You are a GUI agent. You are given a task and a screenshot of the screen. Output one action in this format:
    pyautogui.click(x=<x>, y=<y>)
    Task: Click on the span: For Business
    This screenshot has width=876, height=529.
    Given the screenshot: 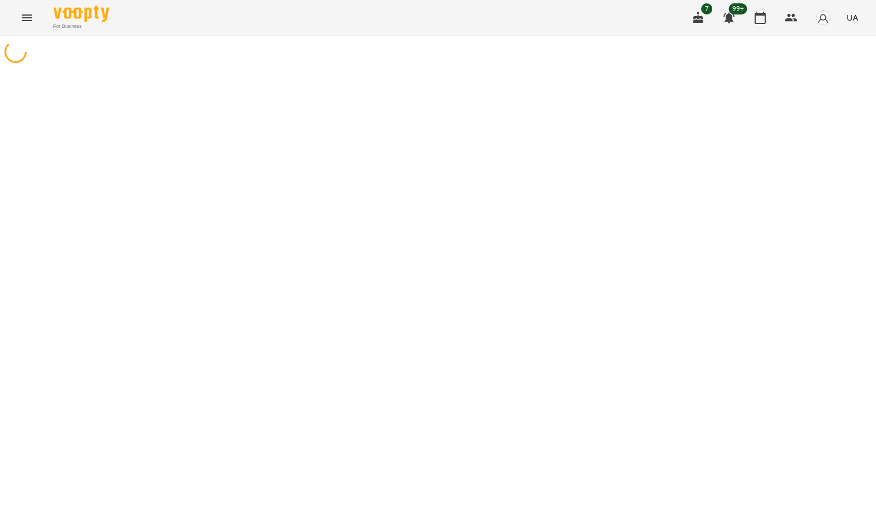 What is the action you would take?
    pyautogui.click(x=81, y=26)
    